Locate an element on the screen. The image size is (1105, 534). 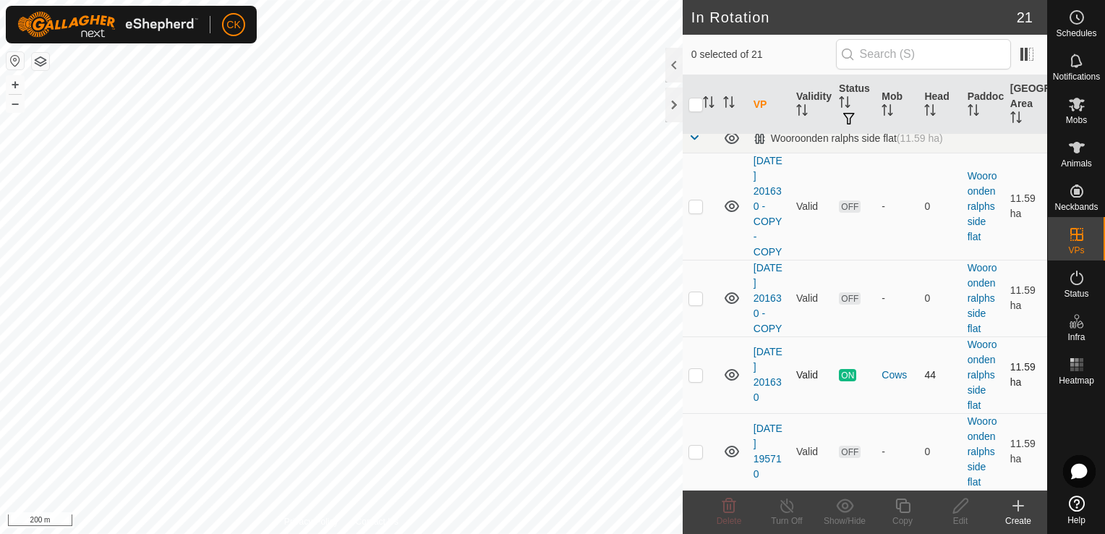
span: Delete is located at coordinates (729, 521).